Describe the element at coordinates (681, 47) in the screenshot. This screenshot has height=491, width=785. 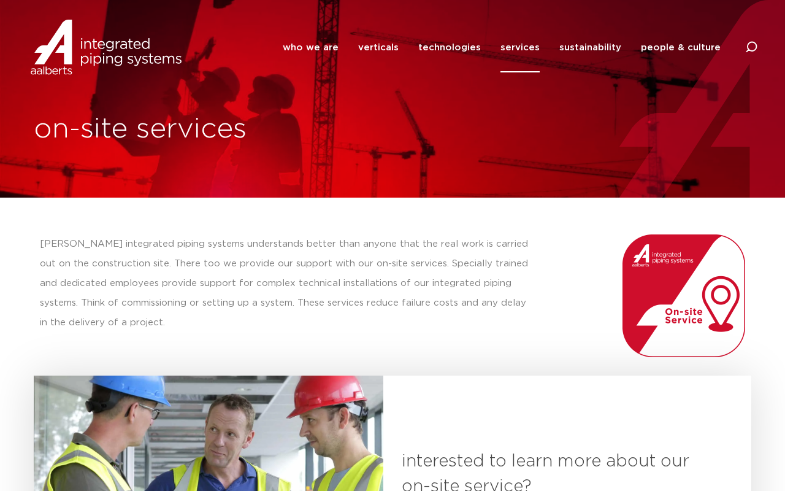
I see `a: people & culture` at that location.